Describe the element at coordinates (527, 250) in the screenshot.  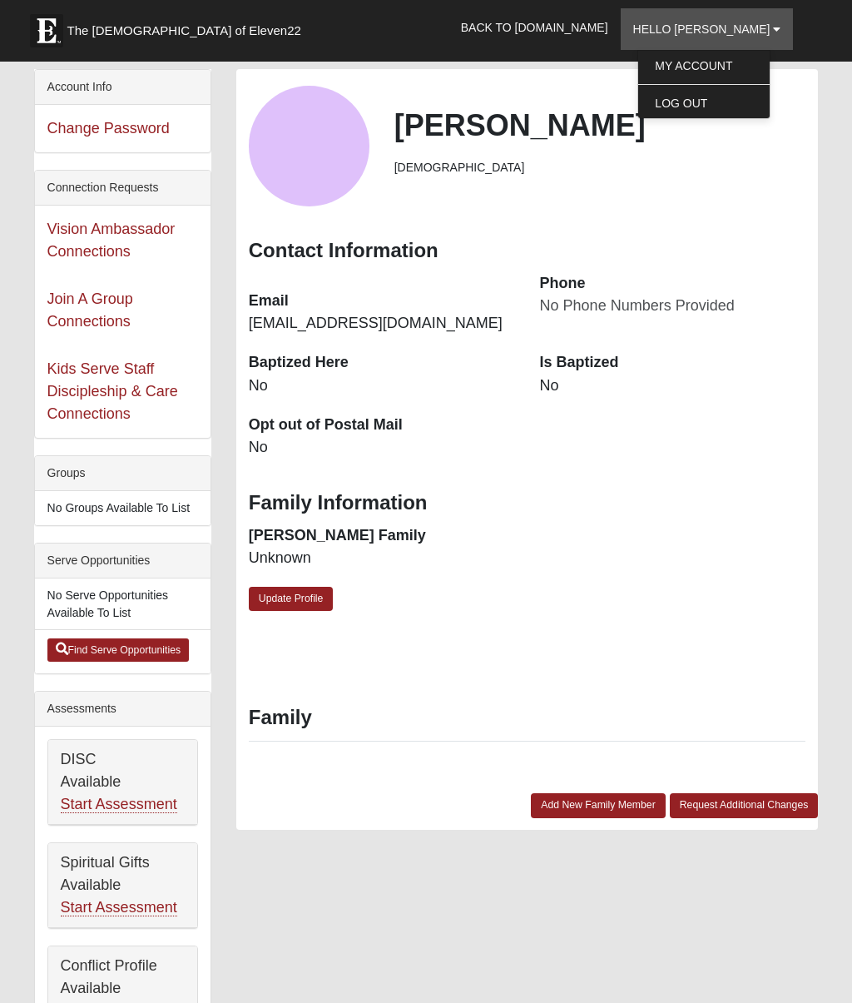
I see `h3: Contact Information` at that location.